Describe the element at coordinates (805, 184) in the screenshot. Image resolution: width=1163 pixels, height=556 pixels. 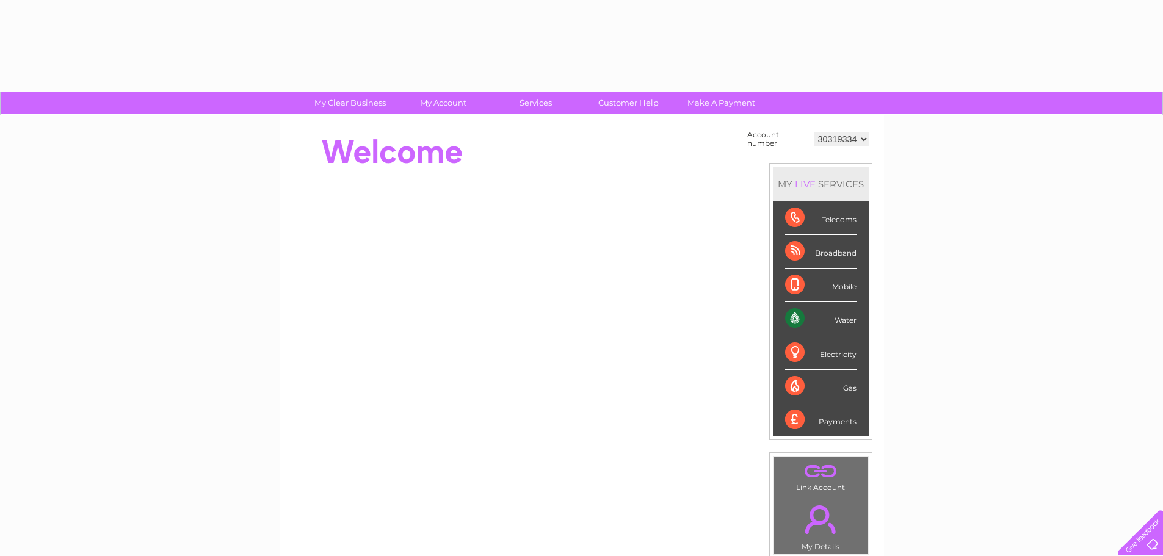
I see `div: LIVE` at that location.